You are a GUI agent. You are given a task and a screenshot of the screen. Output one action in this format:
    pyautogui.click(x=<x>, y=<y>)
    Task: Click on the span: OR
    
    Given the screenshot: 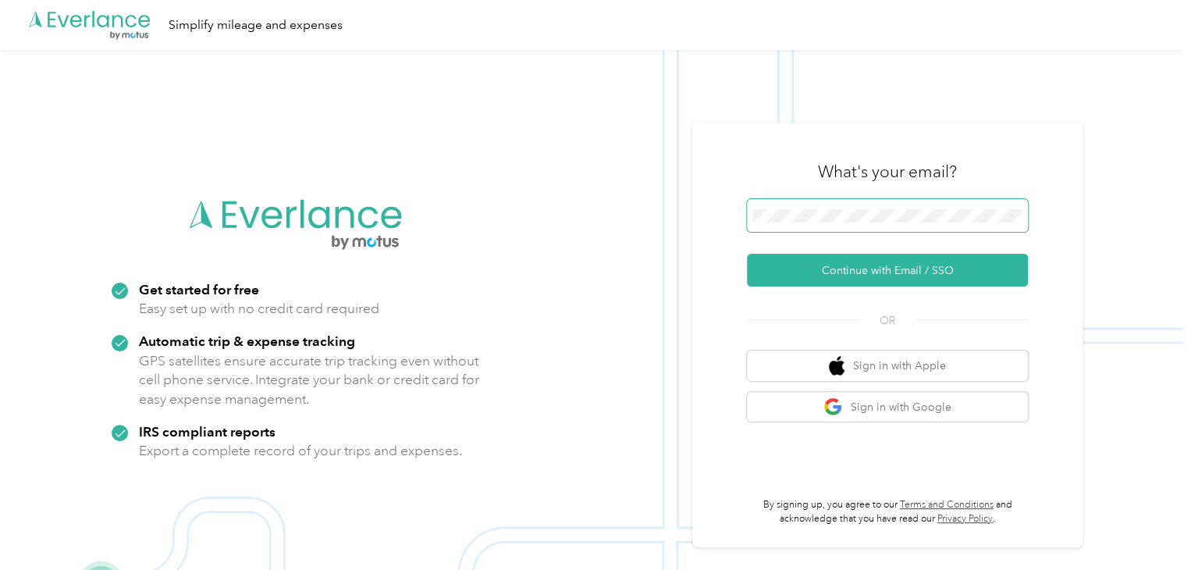 What is the action you would take?
    pyautogui.click(x=887, y=320)
    